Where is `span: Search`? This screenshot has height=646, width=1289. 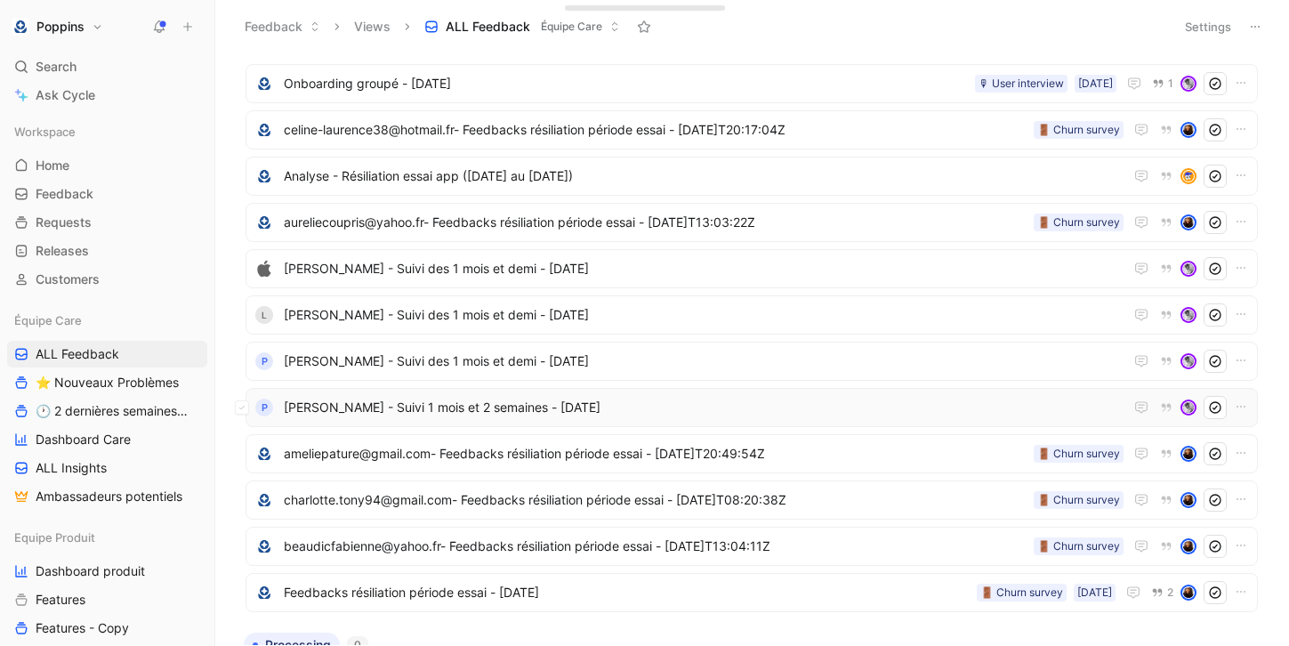
span: Search is located at coordinates (56, 67).